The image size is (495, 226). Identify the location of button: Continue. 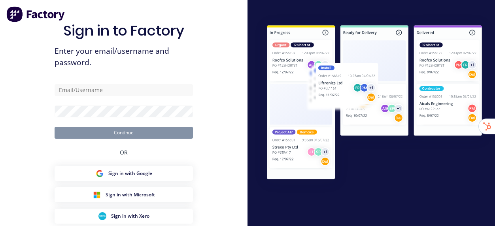
(124, 133).